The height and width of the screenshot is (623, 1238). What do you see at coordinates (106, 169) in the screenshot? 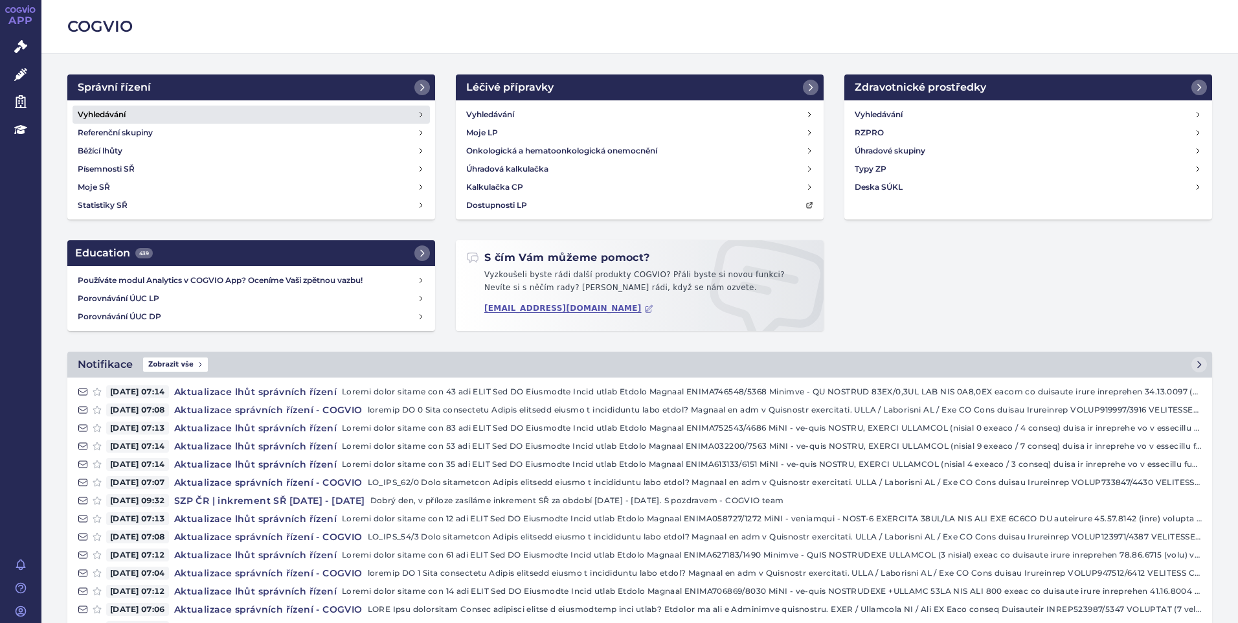
I see `h4: Písemnosti SŘ` at bounding box center [106, 169].